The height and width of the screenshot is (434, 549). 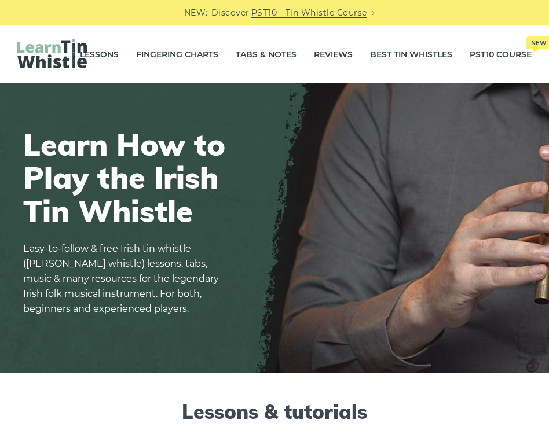 I want to click on h1: Learn How to Play the Irish Tin Whistle, so click(x=124, y=178).